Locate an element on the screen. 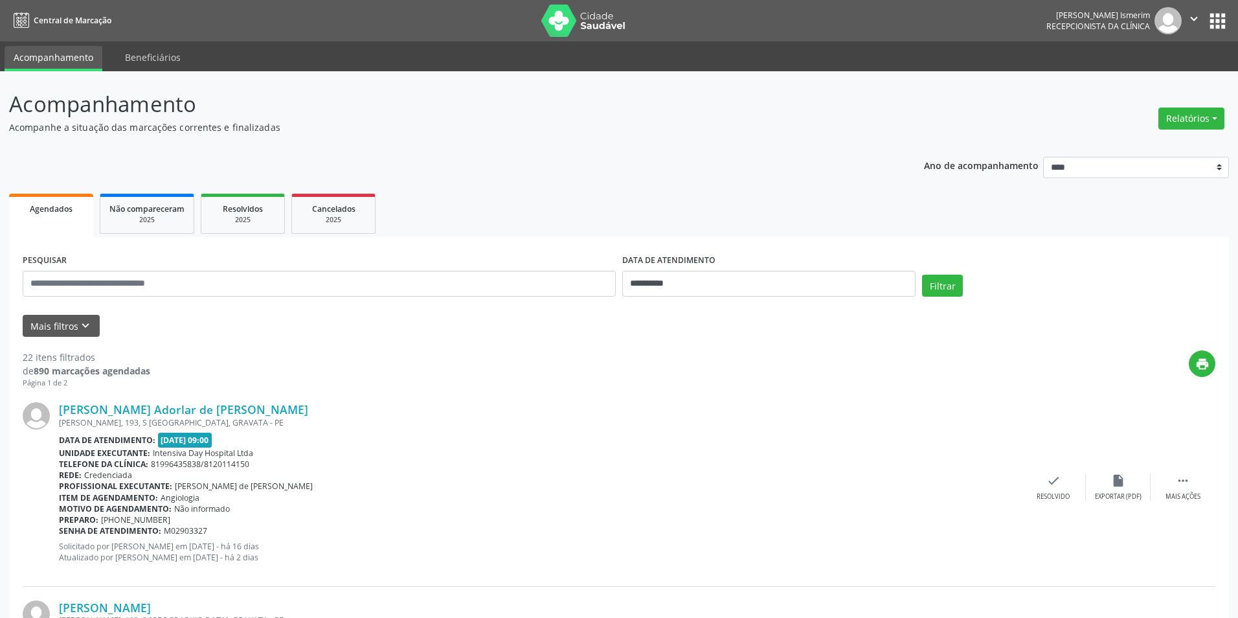 The height and width of the screenshot is (618, 1238). b: Motivo de agendamento: is located at coordinates (115, 508).